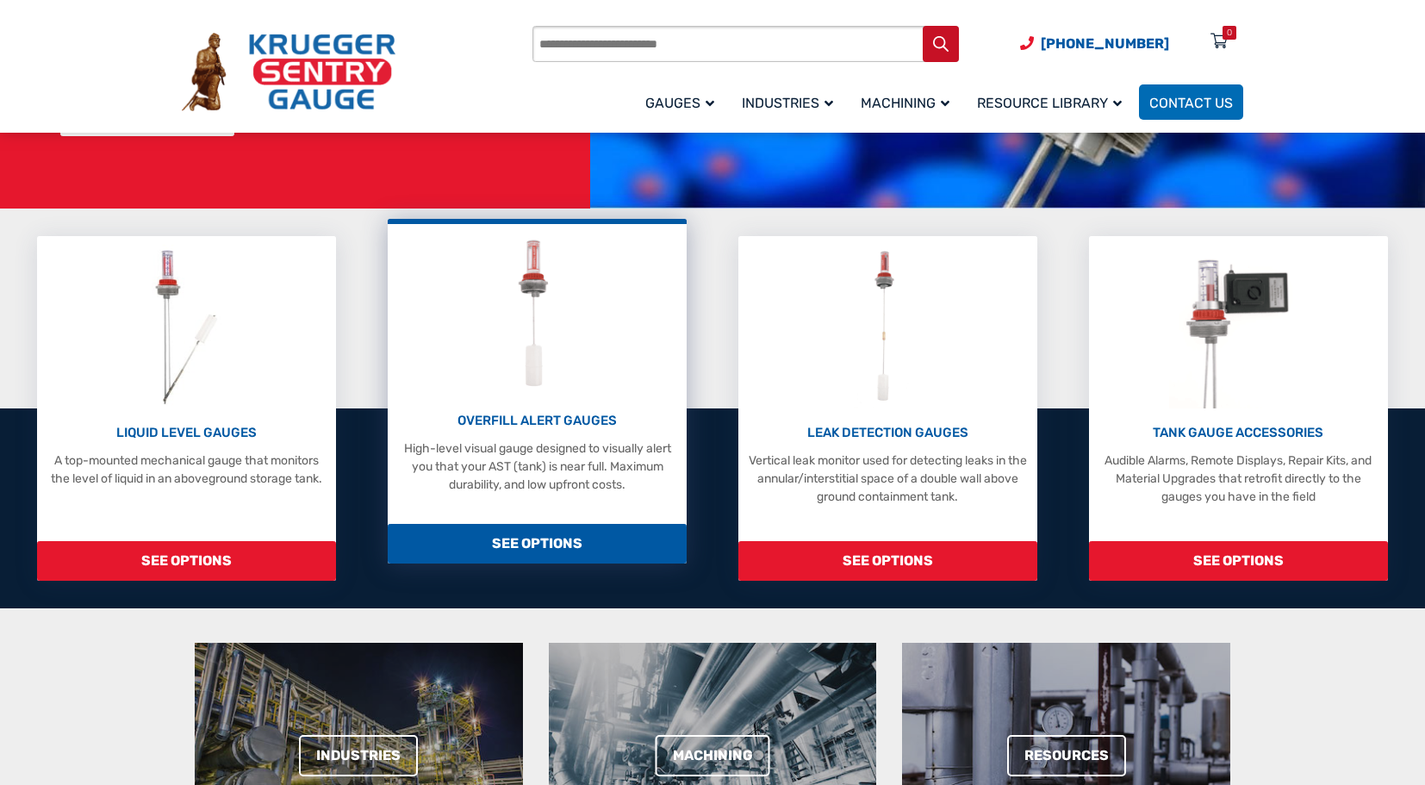 The height and width of the screenshot is (785, 1425). I want to click on img: Tank Gauge Accessories, so click(1238, 326).